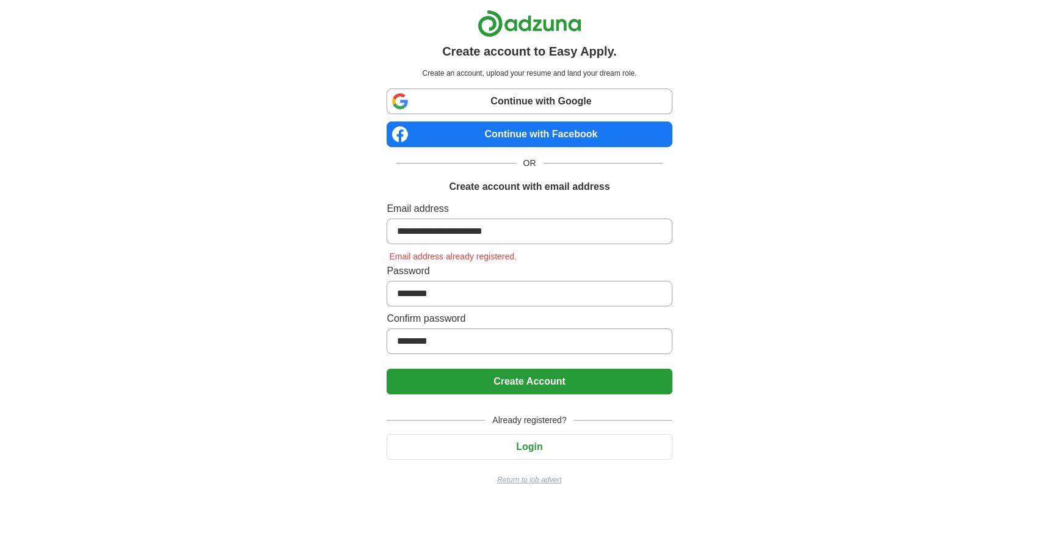  I want to click on span: Email address already registered., so click(453, 257).